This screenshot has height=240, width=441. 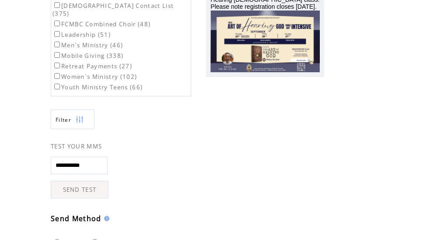 What do you see at coordinates (57, 44) in the screenshot?
I see `input: Men`s Ministry (46)` at bounding box center [57, 44].